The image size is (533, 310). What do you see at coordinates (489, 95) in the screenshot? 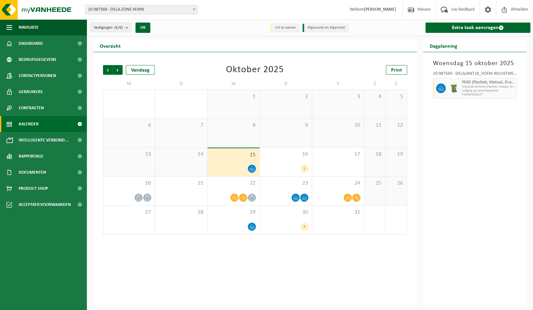
I see `span: T250002902247` at bounding box center [489, 95].